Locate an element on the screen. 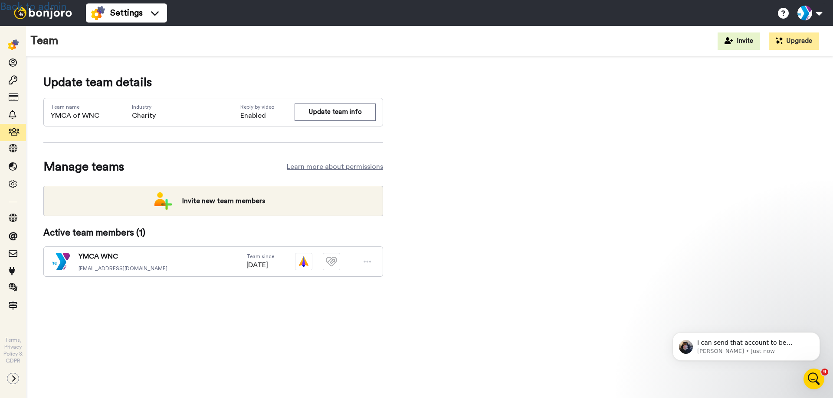 This screenshot has width=833, height=398. span: Team since is located at coordinates (260, 257).